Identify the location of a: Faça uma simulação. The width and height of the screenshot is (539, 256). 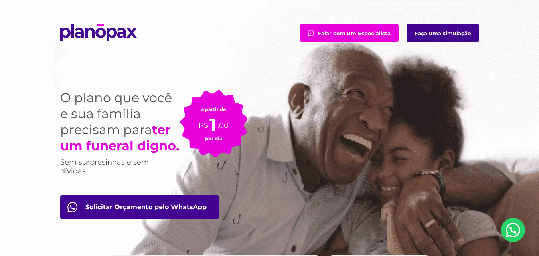
(443, 33).